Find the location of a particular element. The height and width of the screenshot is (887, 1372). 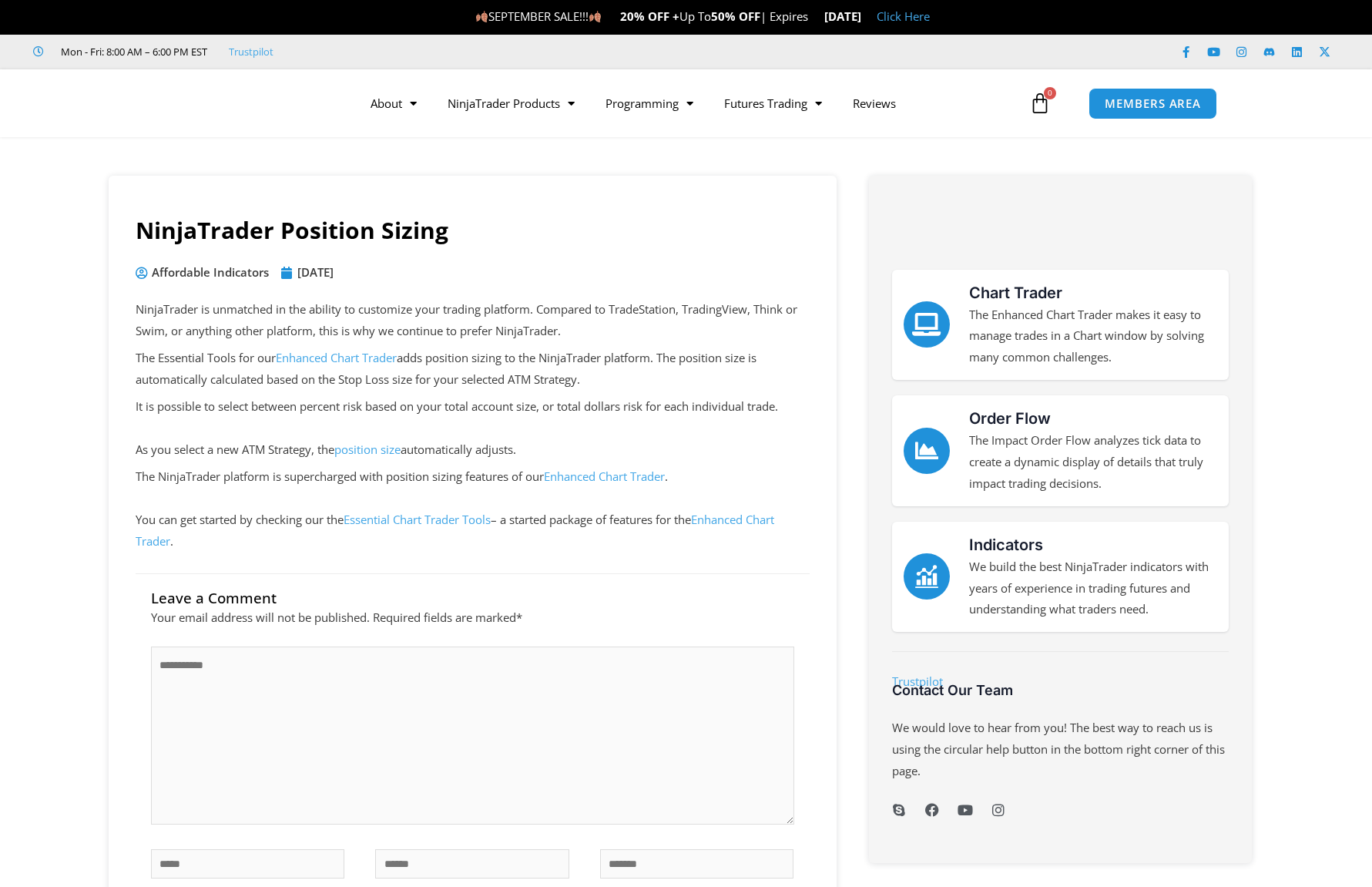

nav: Menu is located at coordinates (691, 103).